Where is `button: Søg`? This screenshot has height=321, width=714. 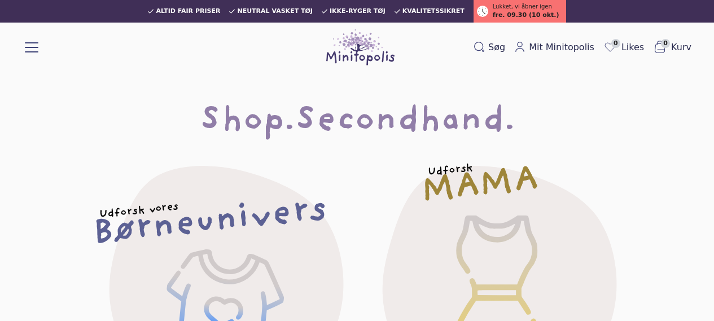 button: Søg is located at coordinates (489, 47).